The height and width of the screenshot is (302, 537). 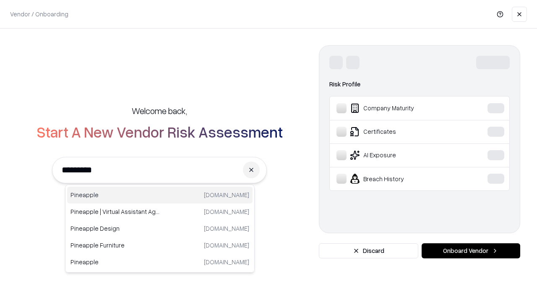 What do you see at coordinates (115, 228) in the screenshot?
I see `p: Pineapple Design` at bounding box center [115, 228].